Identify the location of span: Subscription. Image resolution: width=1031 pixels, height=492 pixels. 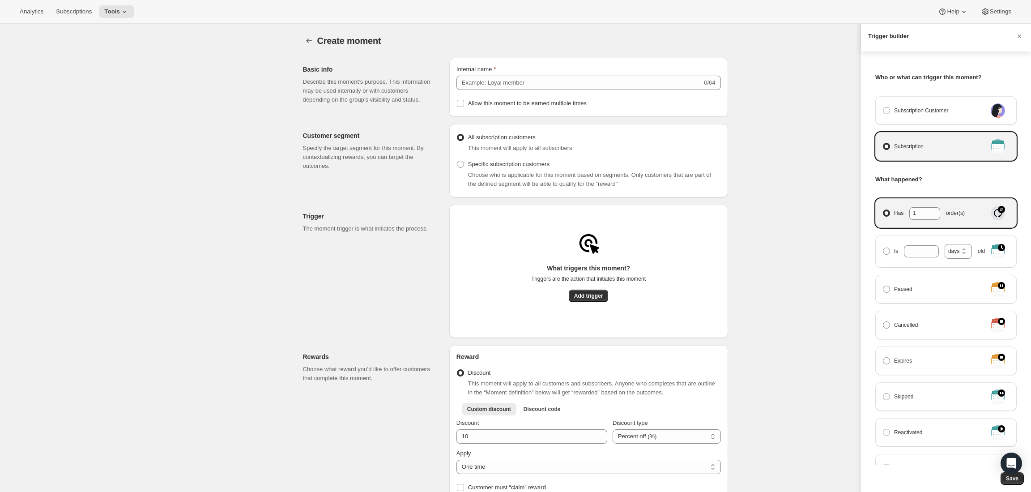
(909, 146).